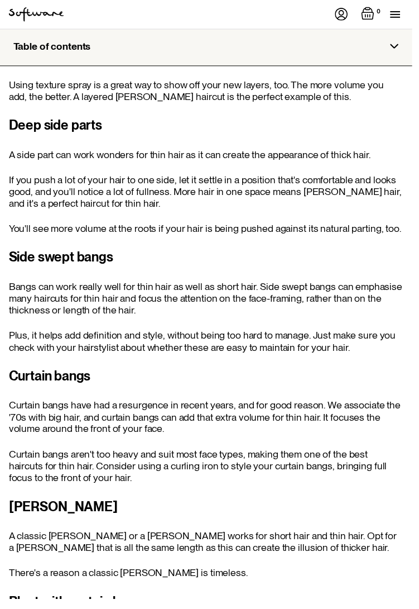 Image resolution: width=419 pixels, height=609 pixels. I want to click on p: Curtain bangs have had a resurgence in recent years, and for good reason. We associate the '70s w..., so click(209, 423).